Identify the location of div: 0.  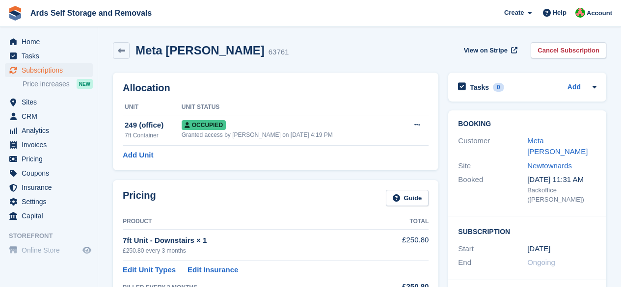
(498, 87).